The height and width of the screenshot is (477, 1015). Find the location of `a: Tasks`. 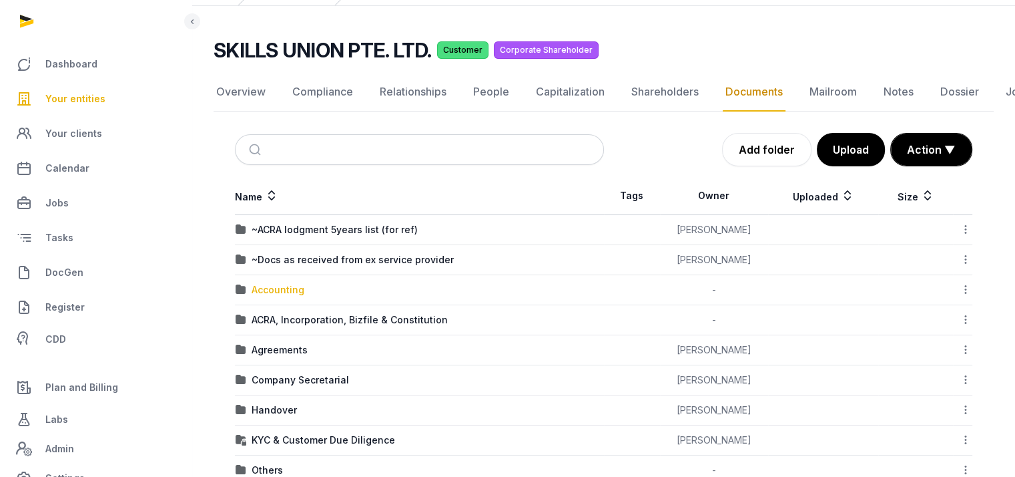

a: Tasks is located at coordinates (95, 238).